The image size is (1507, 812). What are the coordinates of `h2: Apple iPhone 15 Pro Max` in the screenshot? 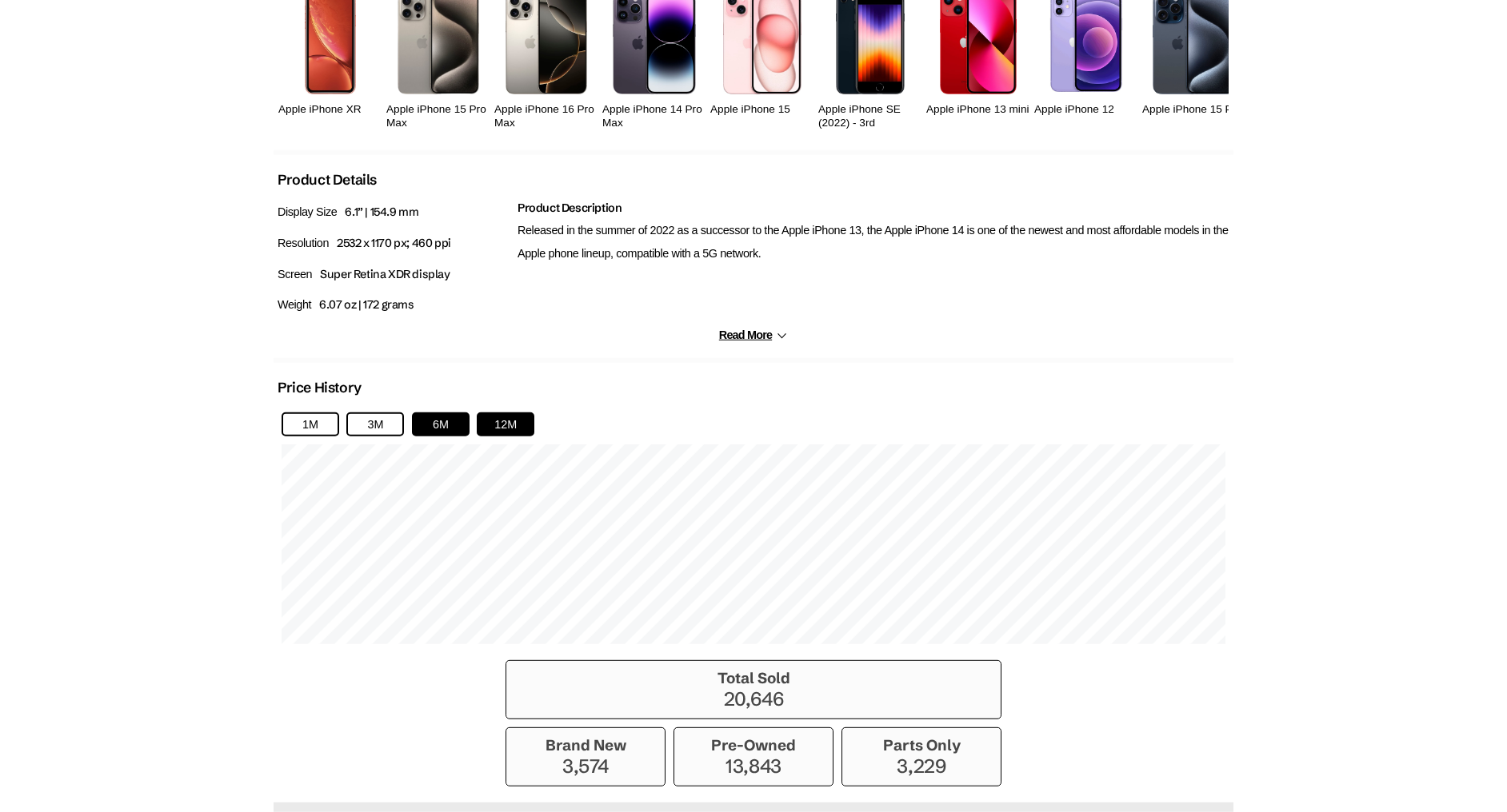 It's located at (438, 117).